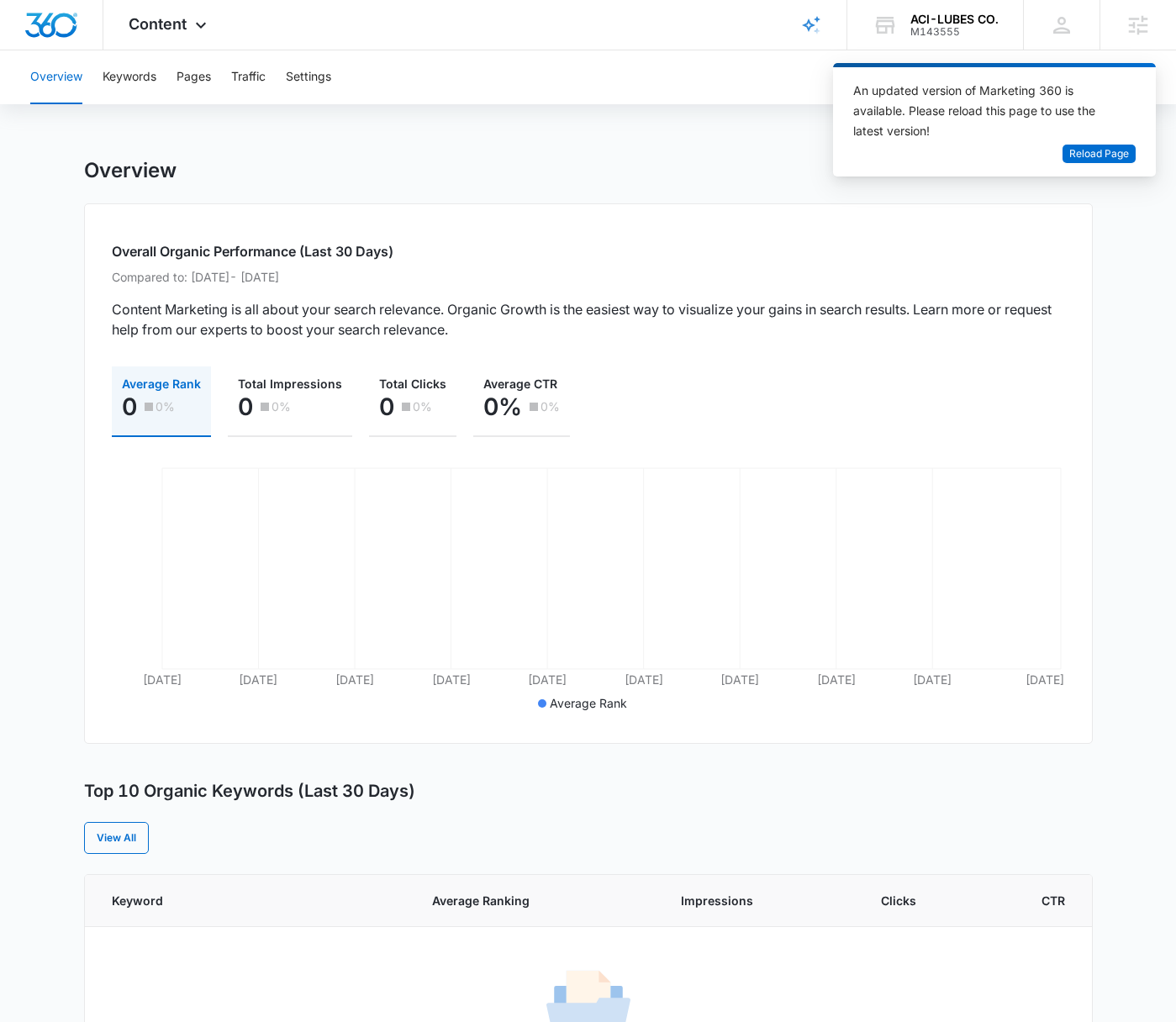 Image resolution: width=1176 pixels, height=1022 pixels. What do you see at coordinates (290, 383) in the screenshot?
I see `span: Total Impressions` at bounding box center [290, 383].